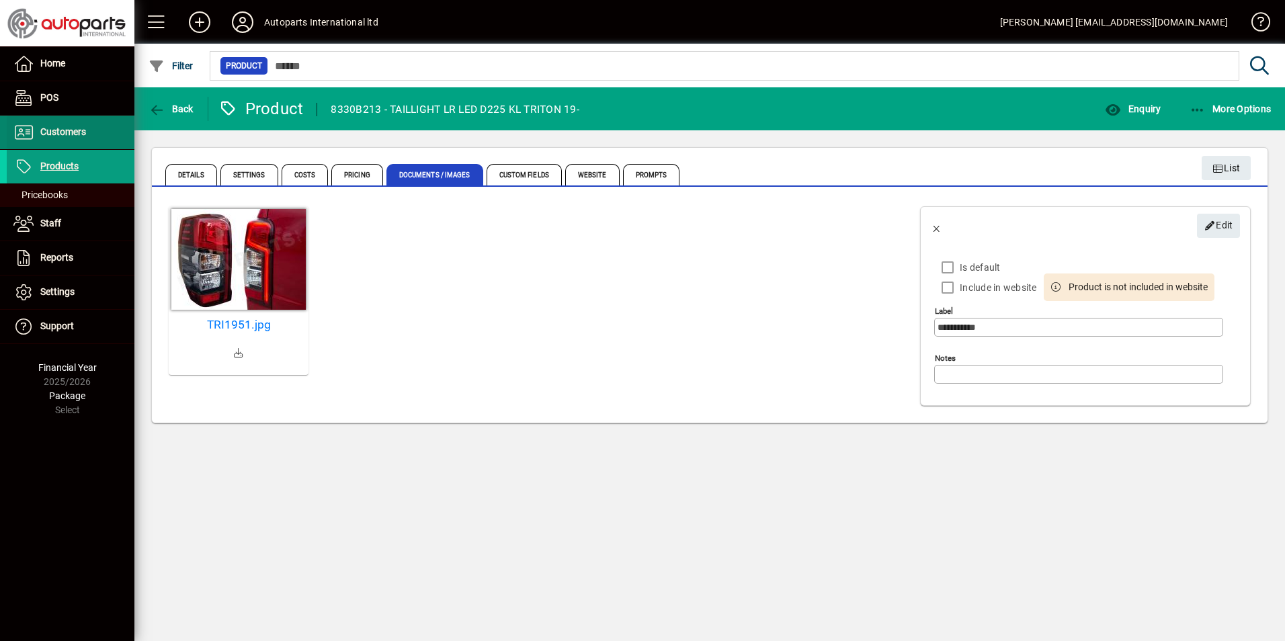 The height and width of the screenshot is (641, 1285). What do you see at coordinates (71, 327) in the screenshot?
I see `a: Support` at bounding box center [71, 327].